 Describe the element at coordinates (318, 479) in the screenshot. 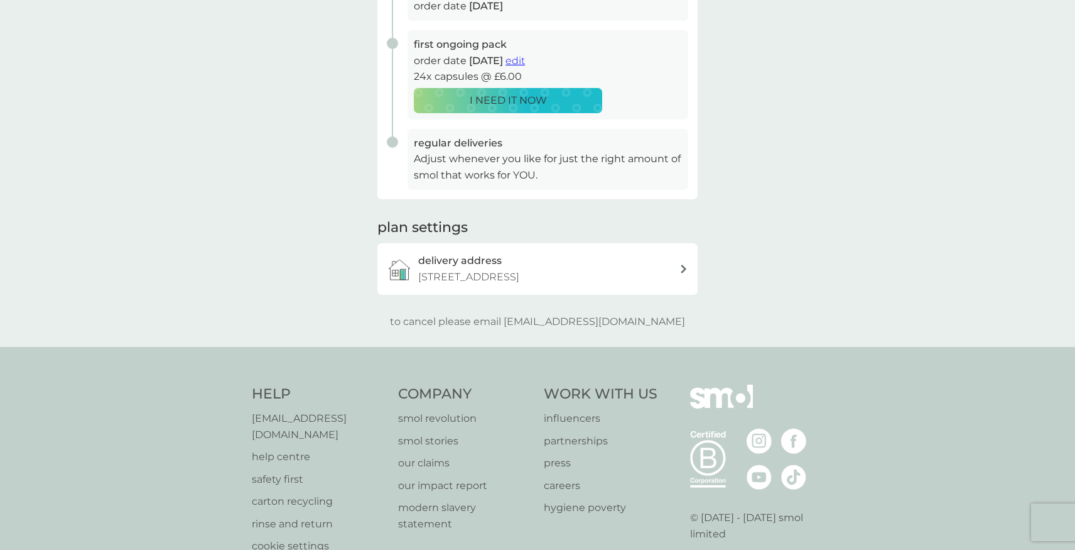

I see `a: safety first` at that location.